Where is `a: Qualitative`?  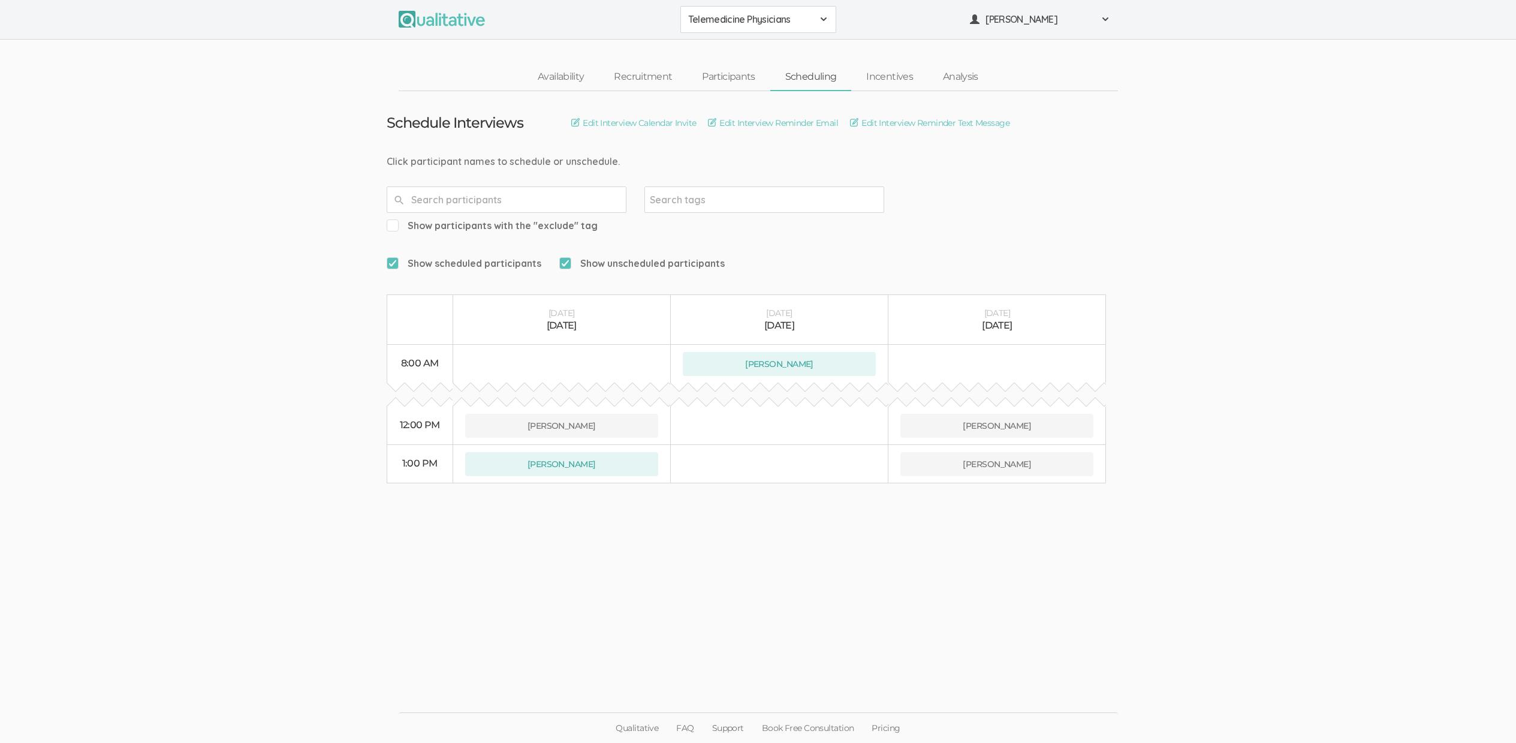 a: Qualitative is located at coordinates (637, 728).